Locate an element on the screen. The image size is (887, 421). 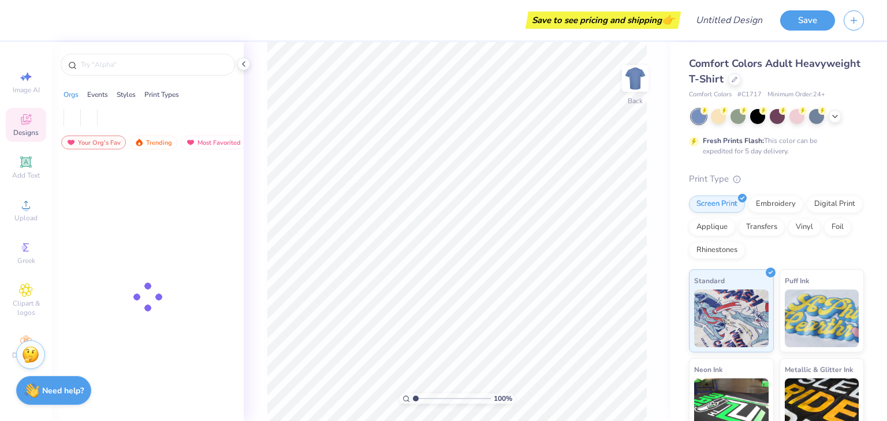
div: Embroidery is located at coordinates (775, 204).